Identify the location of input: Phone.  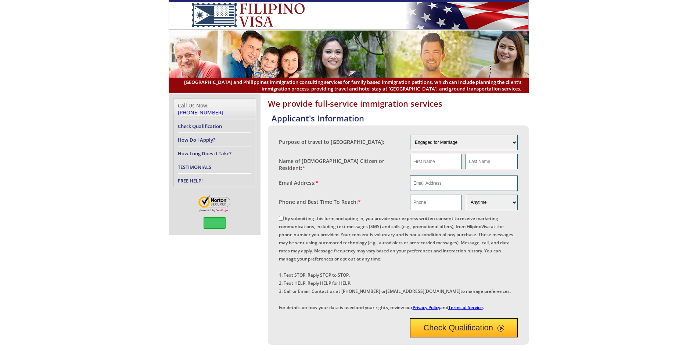
(436, 202).